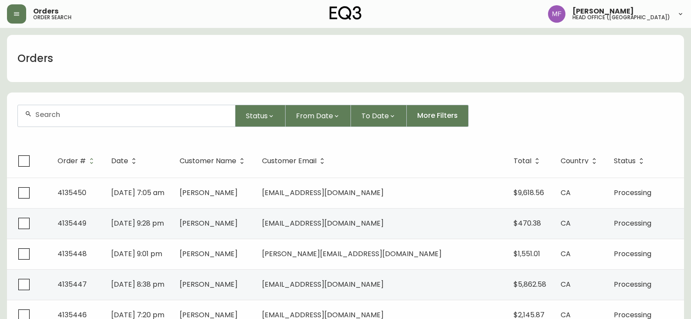  Describe the element at coordinates (529, 192) in the screenshot. I see `span: $9,618.56` at that location.